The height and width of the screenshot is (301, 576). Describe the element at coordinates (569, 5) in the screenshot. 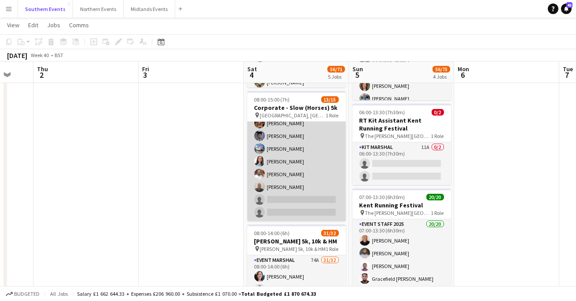

I see `span: 43` at that location.